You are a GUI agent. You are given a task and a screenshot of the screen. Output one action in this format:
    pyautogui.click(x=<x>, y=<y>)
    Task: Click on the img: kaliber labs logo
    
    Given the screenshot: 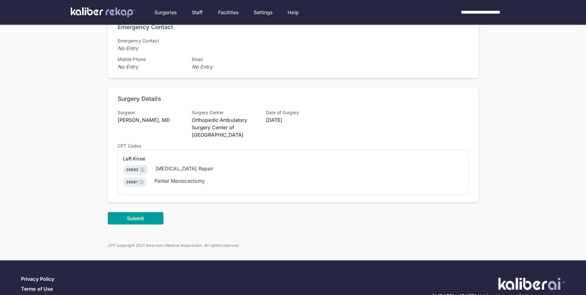 What is the action you would take?
    pyautogui.click(x=103, y=12)
    